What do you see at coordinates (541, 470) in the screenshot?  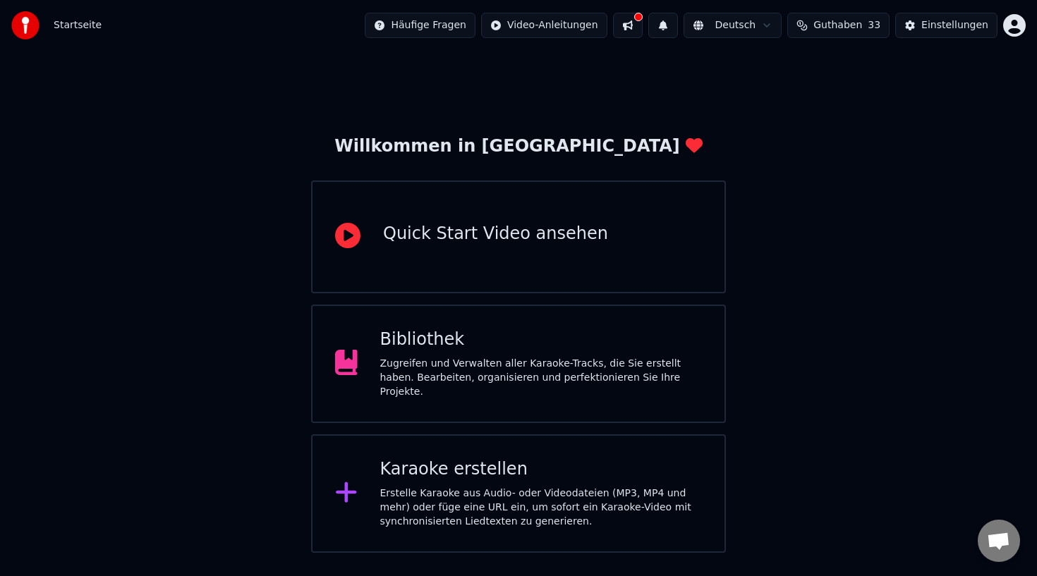 I see `div: Karaoke erstellen` at bounding box center [541, 470].